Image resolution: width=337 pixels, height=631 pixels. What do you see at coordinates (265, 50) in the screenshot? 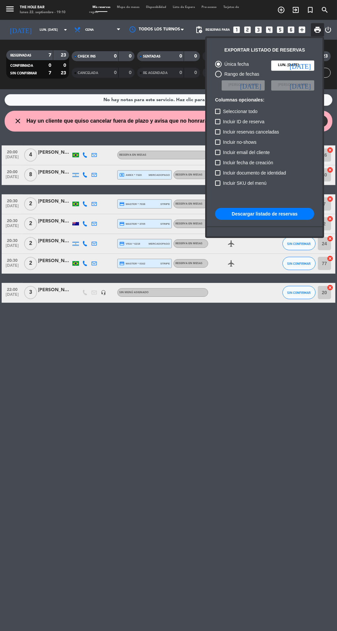
I see `div: Exportar listado de reservas` at bounding box center [265, 50].